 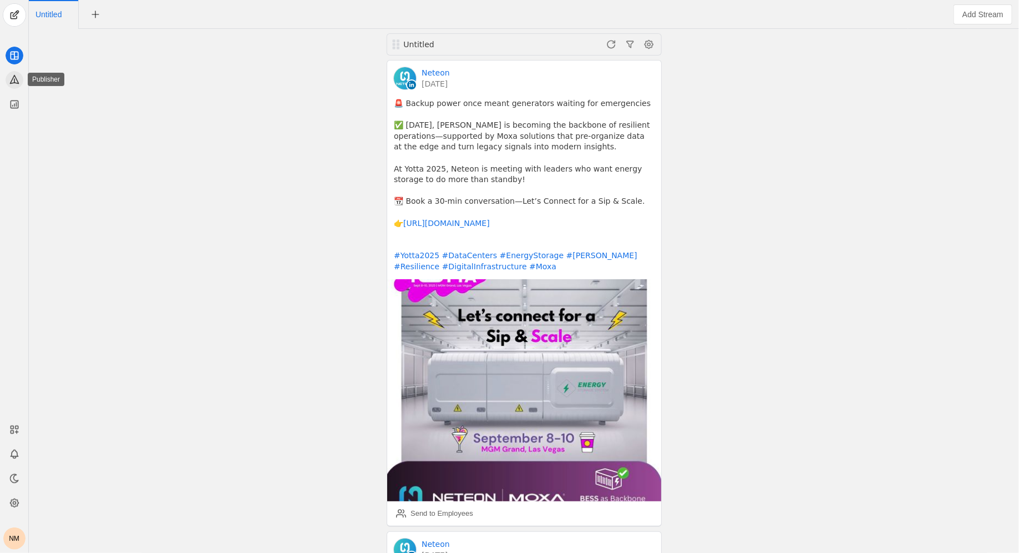 What do you see at coordinates (442, 513) in the screenshot?
I see `div: Send to Employees` at bounding box center [442, 513].